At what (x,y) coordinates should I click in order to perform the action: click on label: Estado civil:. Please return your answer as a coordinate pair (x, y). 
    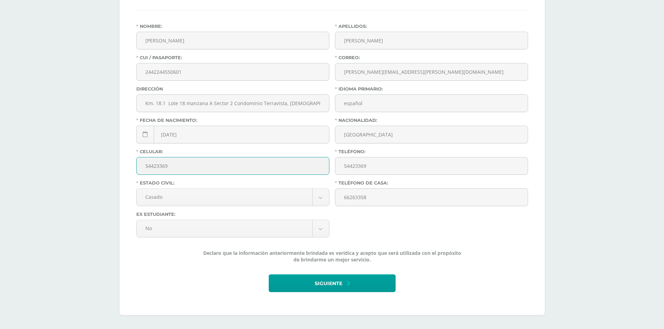
    Looking at the image, I should click on (233, 183).